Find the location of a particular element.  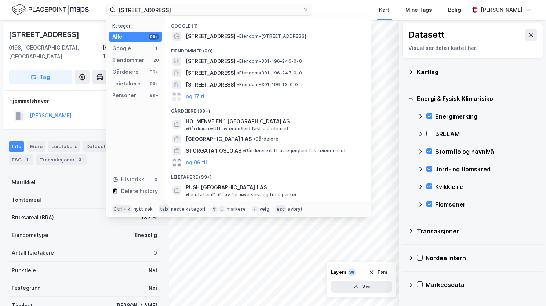

div: Jord- og flomskred is located at coordinates (487, 169).